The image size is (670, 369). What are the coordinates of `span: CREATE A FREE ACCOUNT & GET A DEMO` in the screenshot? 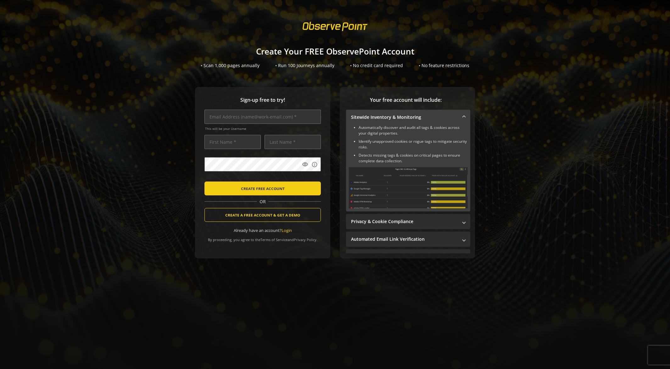 It's located at (263, 215).